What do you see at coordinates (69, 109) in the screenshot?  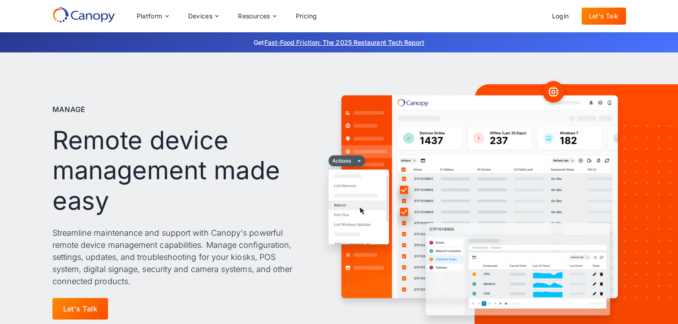 I see `p: Manage` at bounding box center [69, 109].